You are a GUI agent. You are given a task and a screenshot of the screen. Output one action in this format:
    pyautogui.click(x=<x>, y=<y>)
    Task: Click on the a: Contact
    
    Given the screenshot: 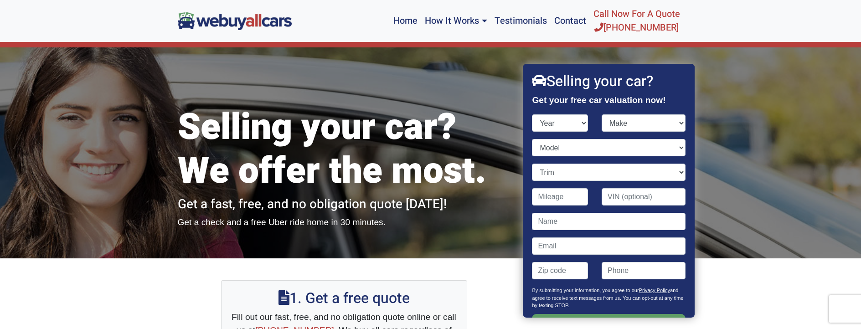 What is the action you would take?
    pyautogui.click(x=570, y=21)
    